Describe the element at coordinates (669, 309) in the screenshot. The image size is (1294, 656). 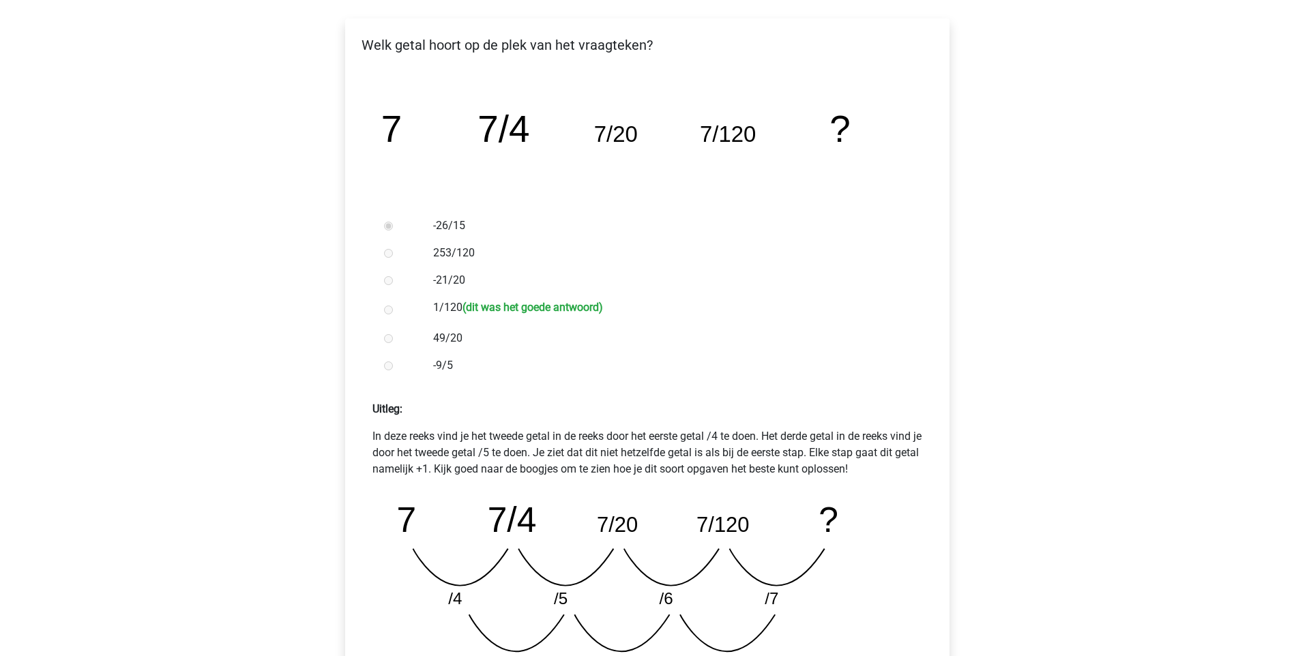
I see `label: 1/120` at that location.